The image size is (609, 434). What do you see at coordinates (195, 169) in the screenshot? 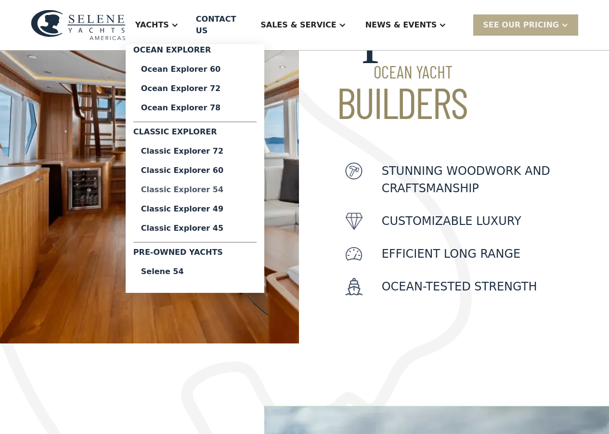
I see `nav: Yachts` at bounding box center [195, 169].